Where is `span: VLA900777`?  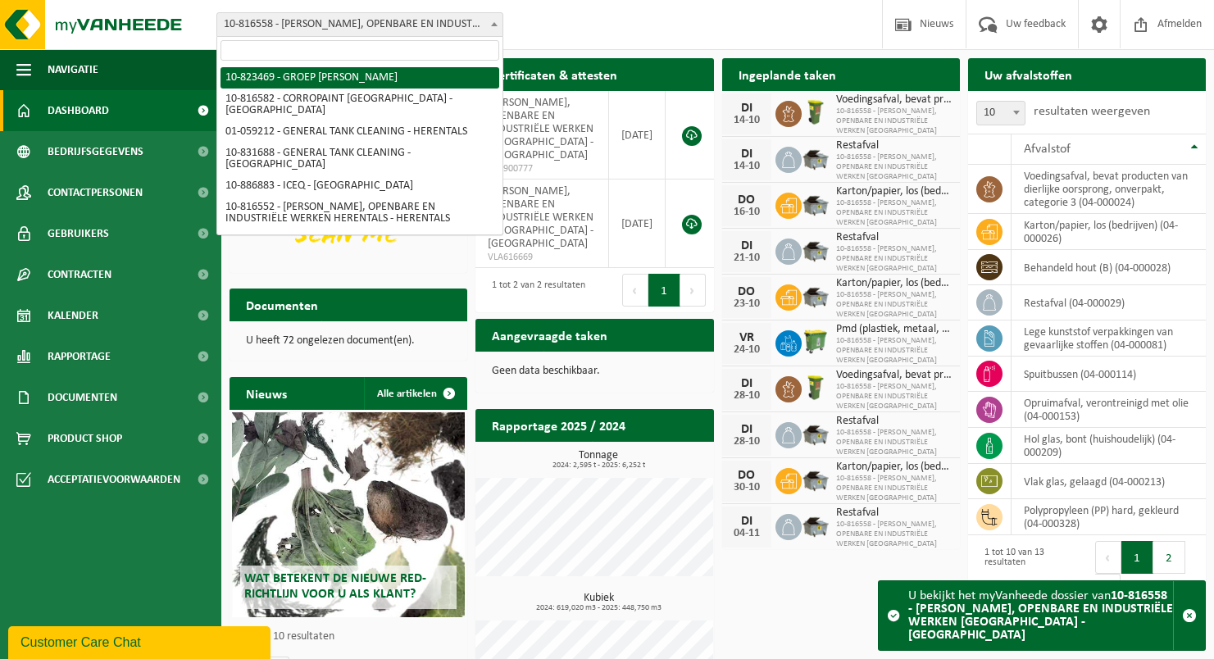
span: VLA900777 is located at coordinates (541, 169).